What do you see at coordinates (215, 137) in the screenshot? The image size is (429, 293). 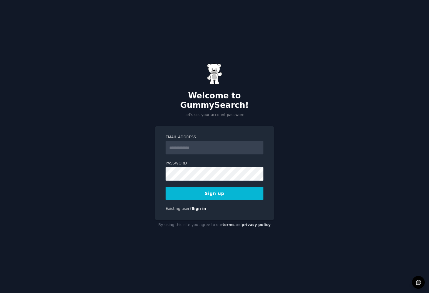 I see `label: Email Address` at bounding box center [215, 137].